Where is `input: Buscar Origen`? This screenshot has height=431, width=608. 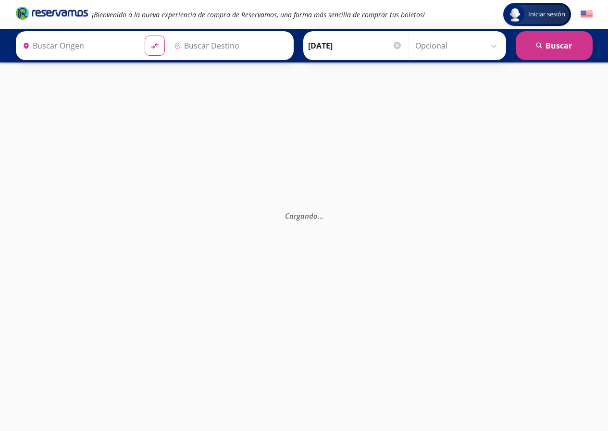 input: Buscar Origen is located at coordinates (78, 46).